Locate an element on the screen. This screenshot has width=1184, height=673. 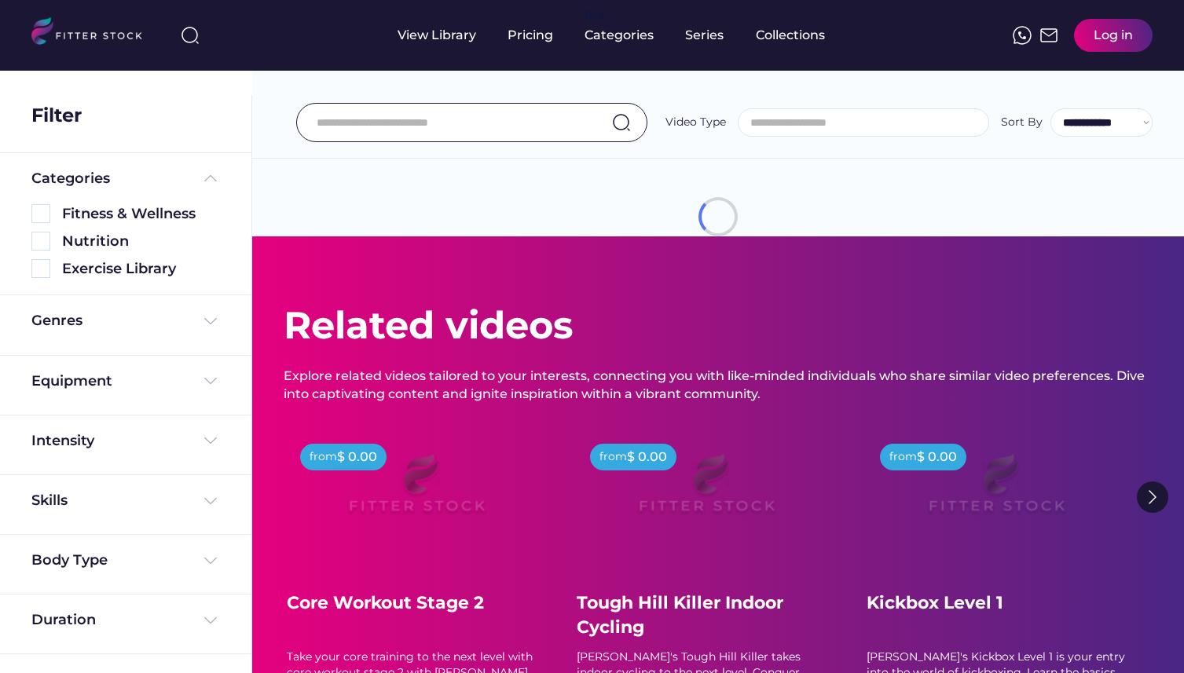
div: Nutrition is located at coordinates (141, 241).